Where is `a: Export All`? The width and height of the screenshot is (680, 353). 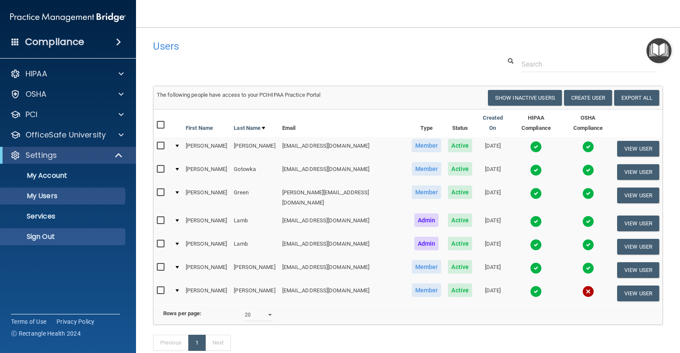
a: Export All is located at coordinates (636, 98).